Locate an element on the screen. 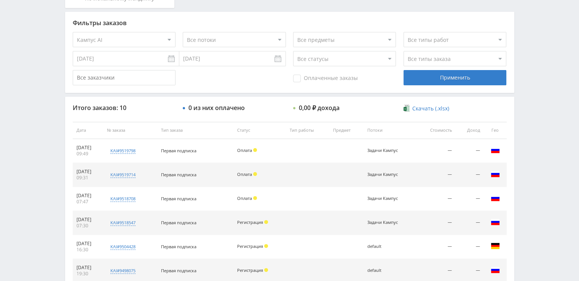 The image size is (579, 281). div: 09:31 is located at coordinates (88, 178).